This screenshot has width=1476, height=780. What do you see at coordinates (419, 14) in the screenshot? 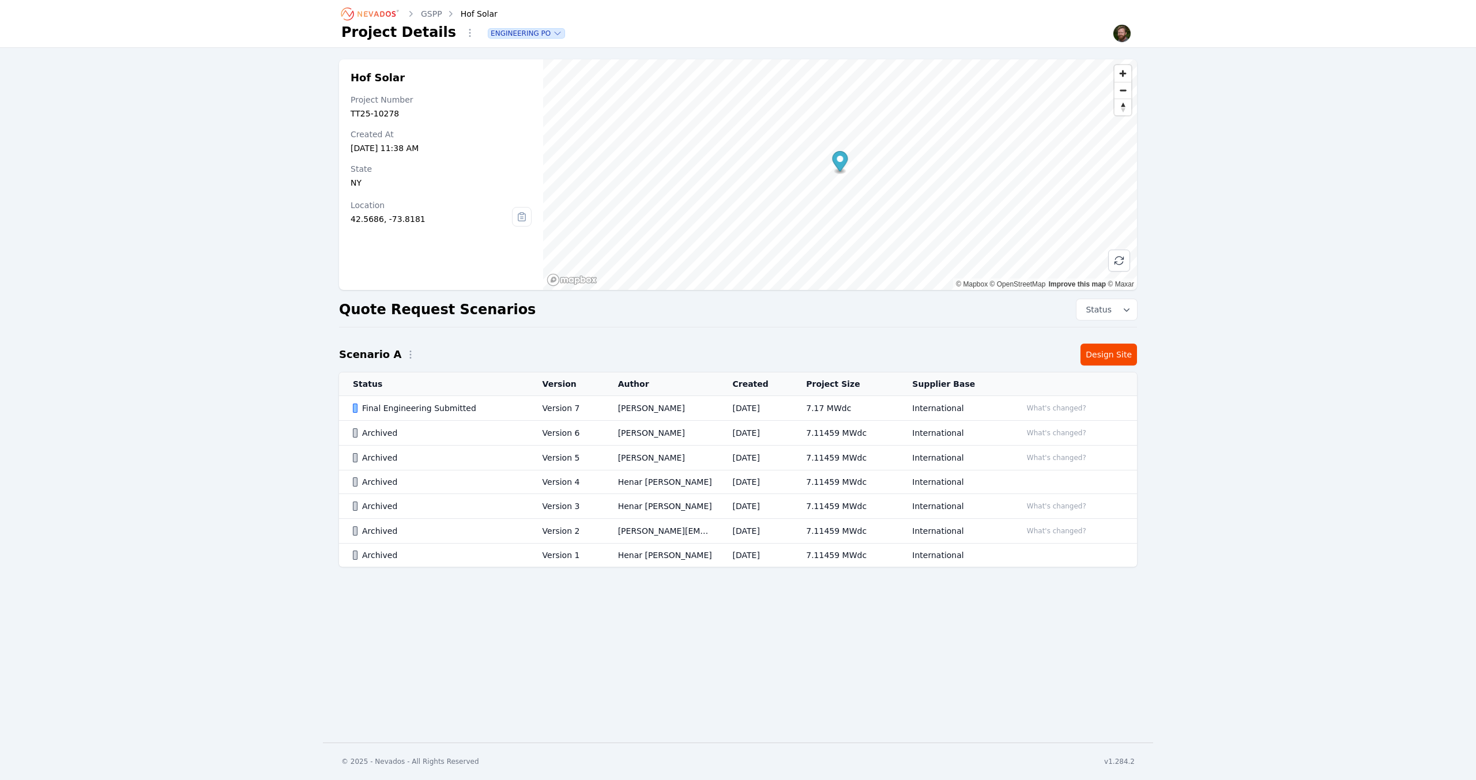
I see `nav: Breadcrumb` at bounding box center [419, 14].